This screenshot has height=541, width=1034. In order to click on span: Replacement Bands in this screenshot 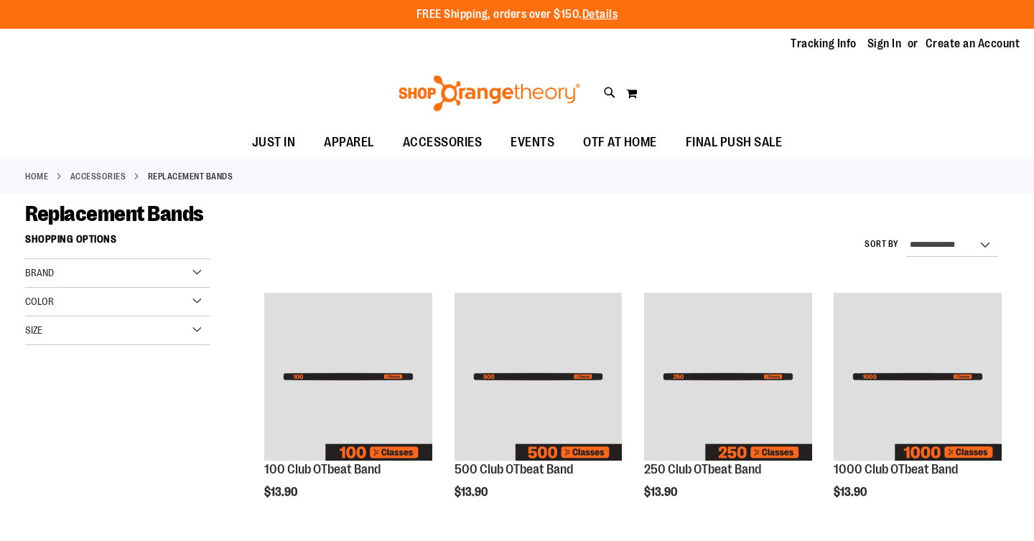, I will do `click(114, 214)`.